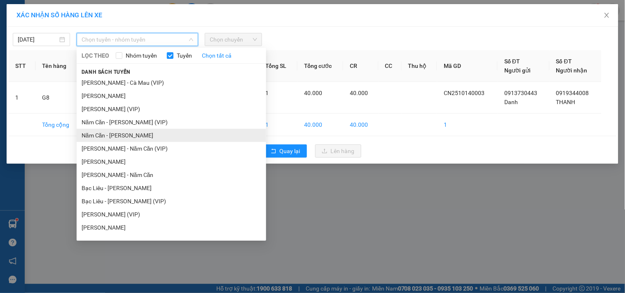 Image resolution: width=625 pixels, height=293 pixels. Describe the element at coordinates (467, 66) in the screenshot. I see `th: Mã GD` at that location.